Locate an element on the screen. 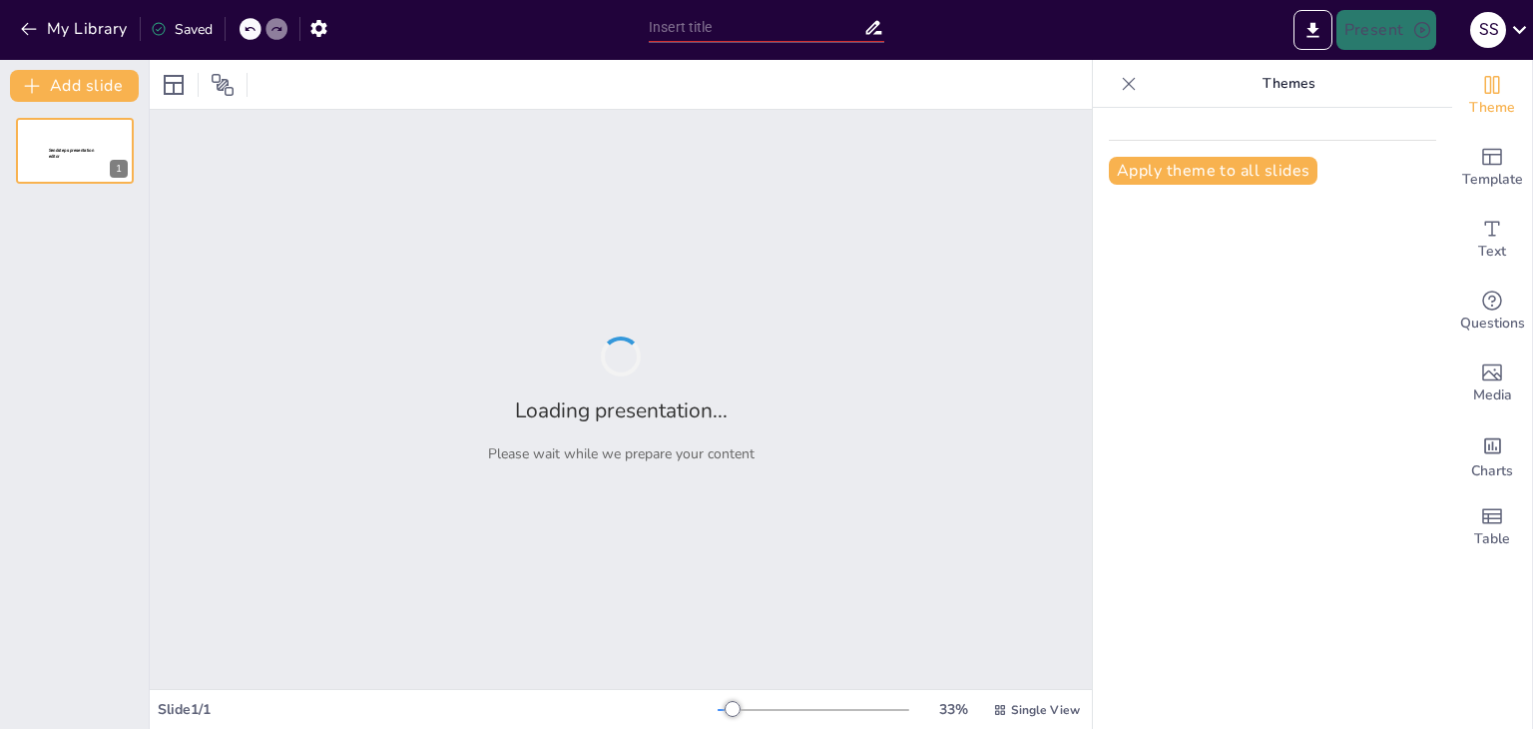  button: My Library is located at coordinates (75, 29).